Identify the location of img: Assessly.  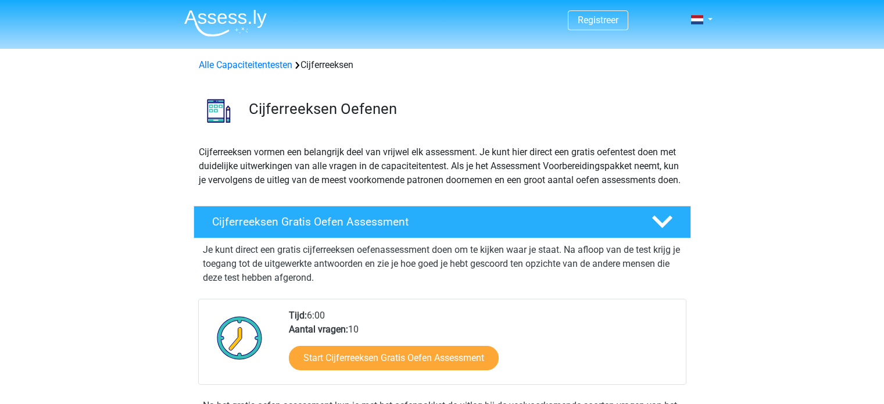
(226, 23).